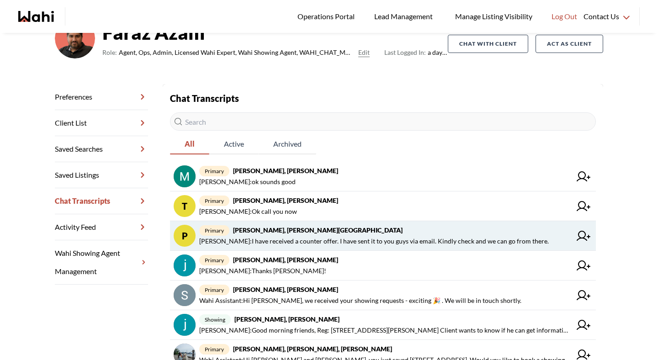  What do you see at coordinates (110, 53) in the screenshot?
I see `span: Role:` at bounding box center [110, 53].